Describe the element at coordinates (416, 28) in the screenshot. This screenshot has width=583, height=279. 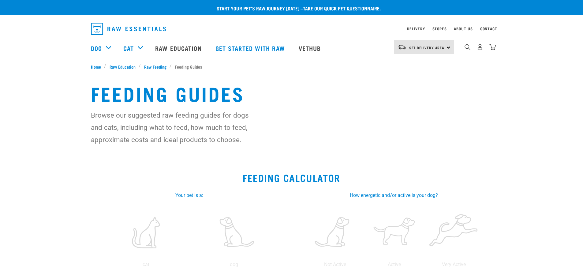
I see `a: Delivery` at that location.